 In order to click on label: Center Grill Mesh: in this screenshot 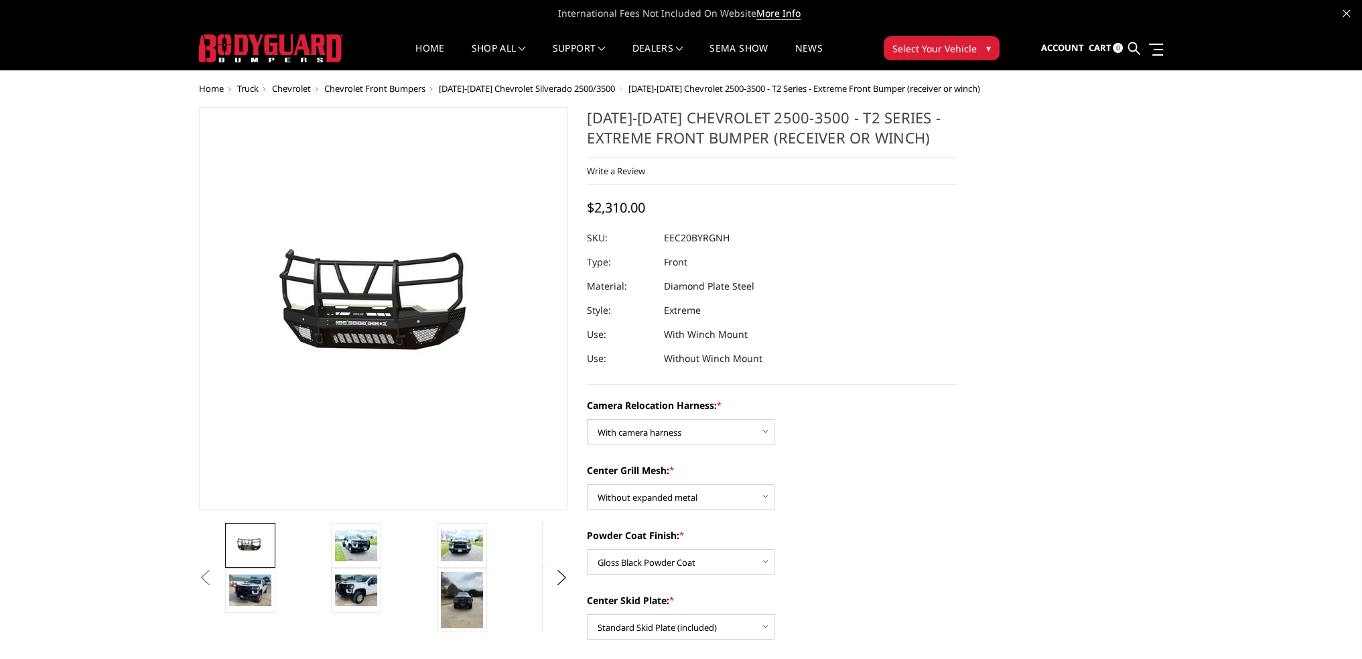, I will do `click(772, 470)`.